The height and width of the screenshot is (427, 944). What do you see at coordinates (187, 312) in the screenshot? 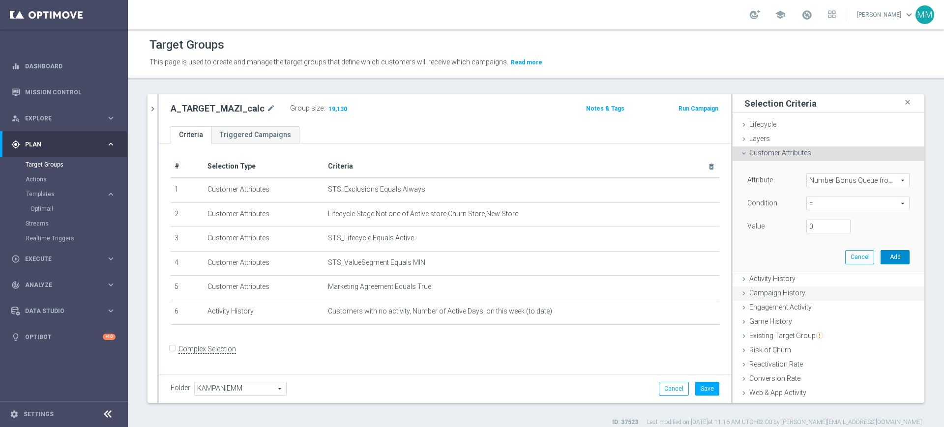
I see `td: 6` at bounding box center [187, 312].